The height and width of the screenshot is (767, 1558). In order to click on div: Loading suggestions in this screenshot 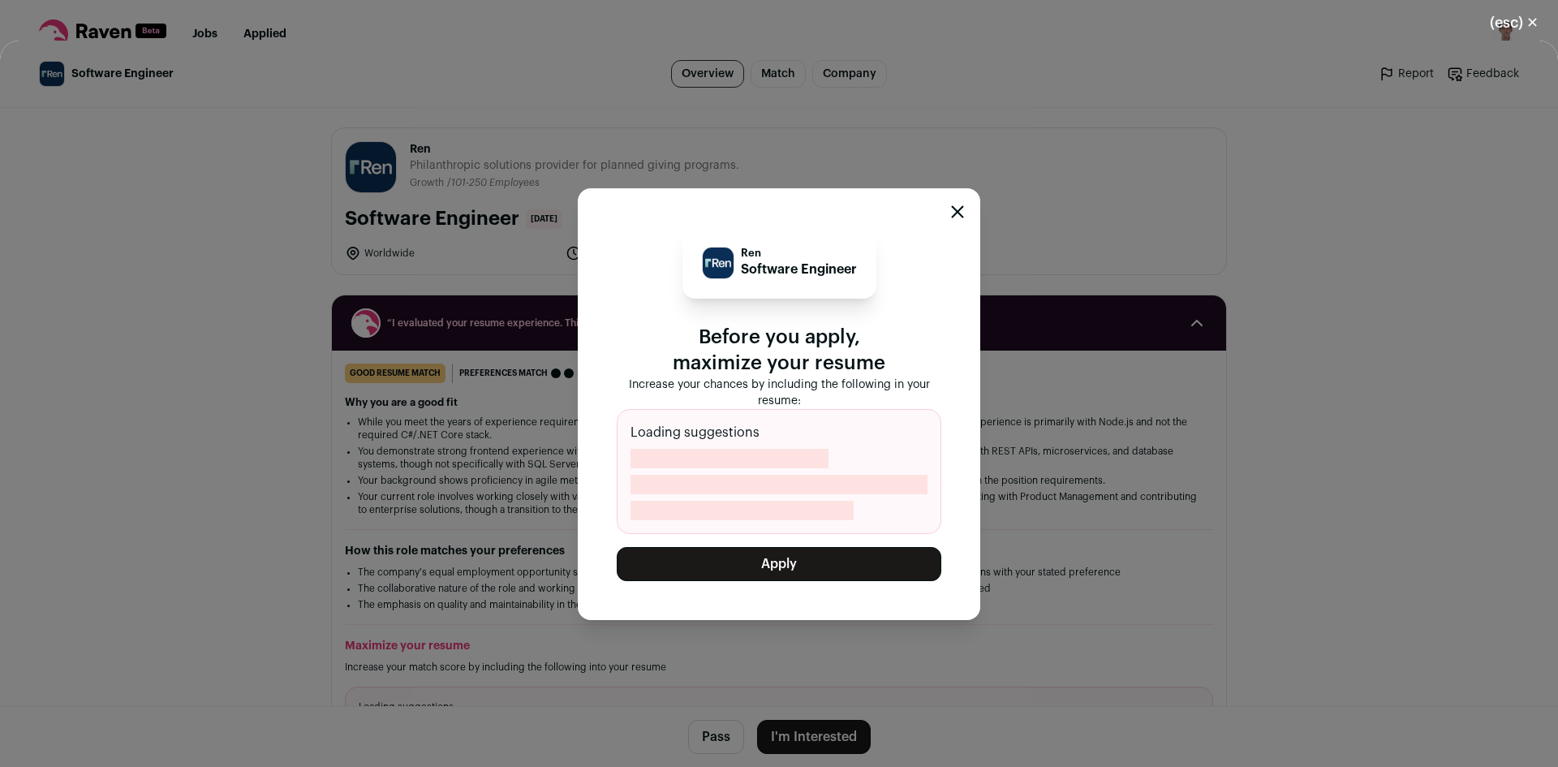, I will do `click(779, 471)`.